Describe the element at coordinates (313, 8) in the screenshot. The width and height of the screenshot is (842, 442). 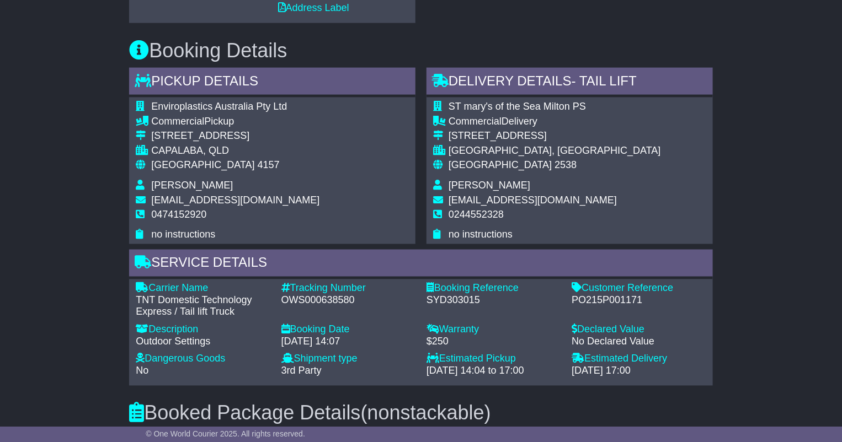
I see `a: Address Label` at that location.